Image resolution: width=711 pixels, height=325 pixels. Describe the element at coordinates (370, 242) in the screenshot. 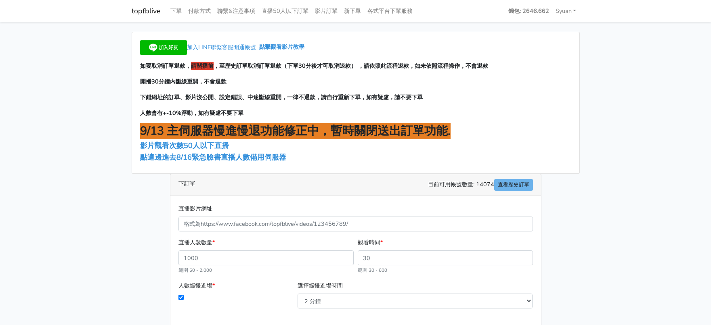

I see `label: 觀看時間` at that location.